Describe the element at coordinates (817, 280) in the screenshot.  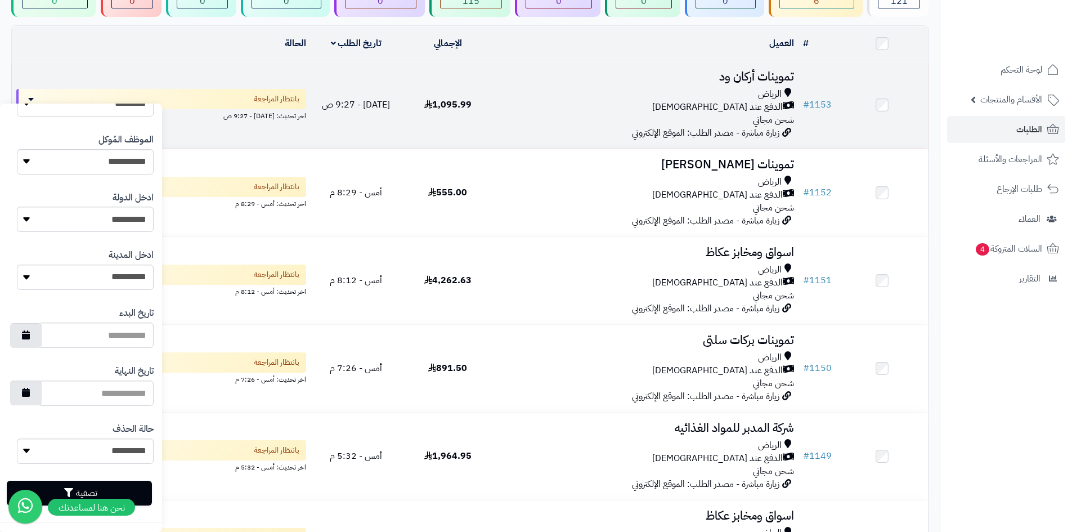
I see `a: #1151` at that location.